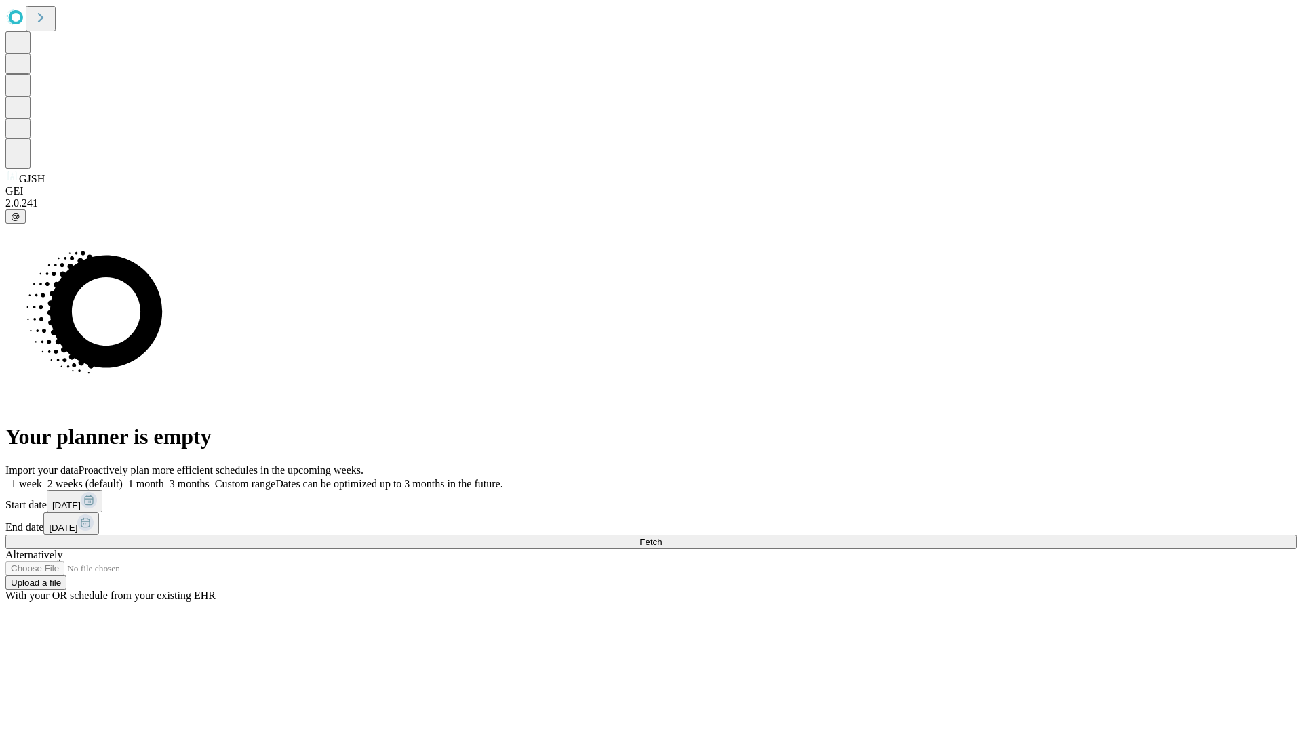 The image size is (1302, 732). I want to click on span: GJSH, so click(32, 178).